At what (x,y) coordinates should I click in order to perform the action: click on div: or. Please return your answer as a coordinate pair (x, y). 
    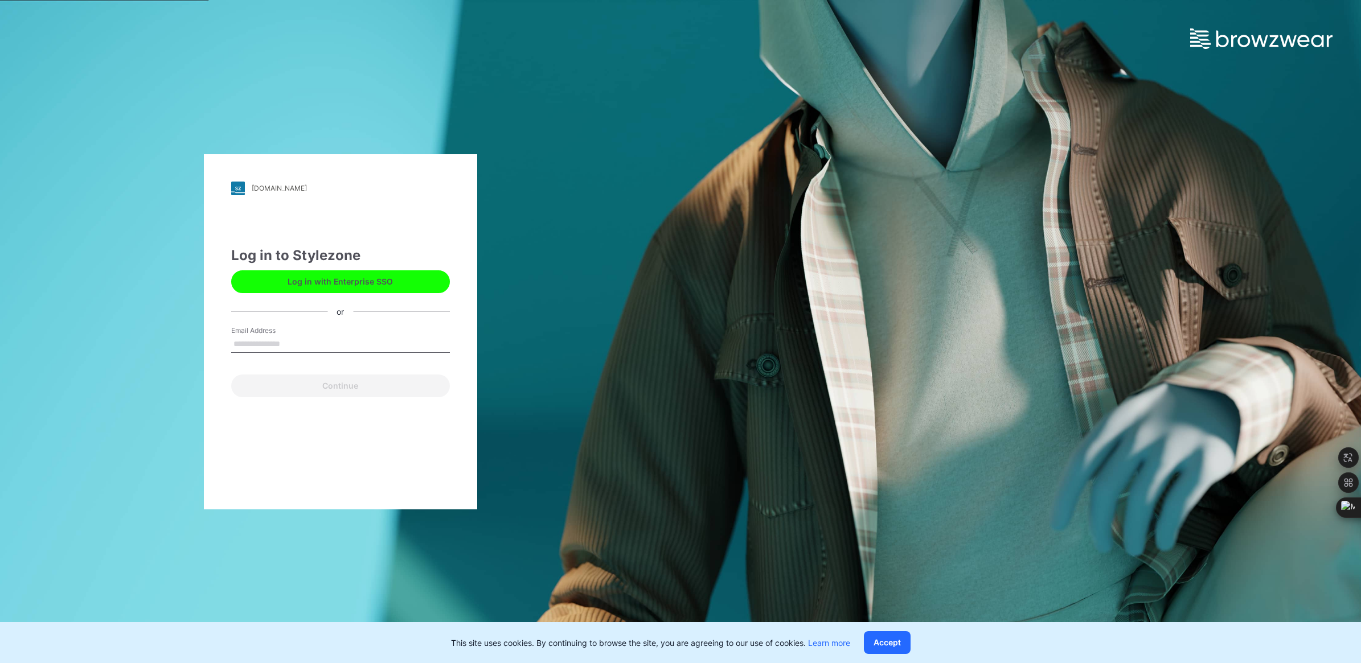
    Looking at the image, I should click on (340, 311).